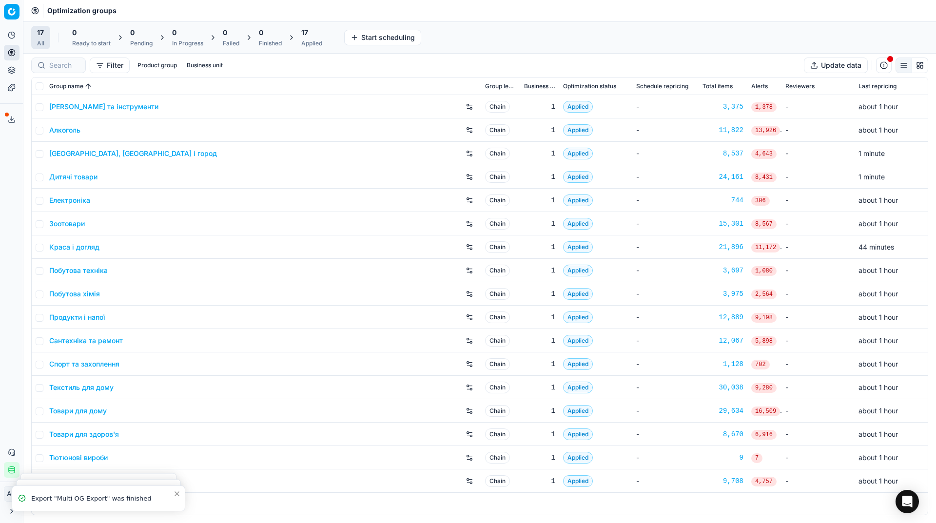 The height and width of the screenshot is (523, 936). I want to click on a: 3,975, so click(723, 294).